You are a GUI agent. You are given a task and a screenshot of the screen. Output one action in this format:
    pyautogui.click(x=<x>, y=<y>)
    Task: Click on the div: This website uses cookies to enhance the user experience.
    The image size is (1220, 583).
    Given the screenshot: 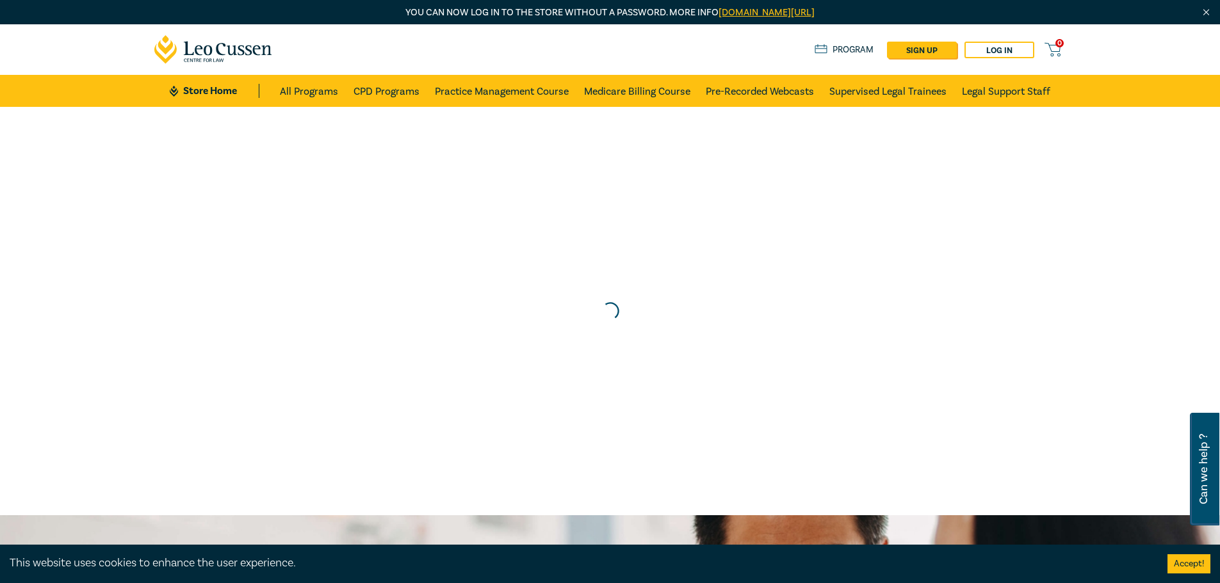 What is the action you would take?
    pyautogui.click(x=579, y=563)
    